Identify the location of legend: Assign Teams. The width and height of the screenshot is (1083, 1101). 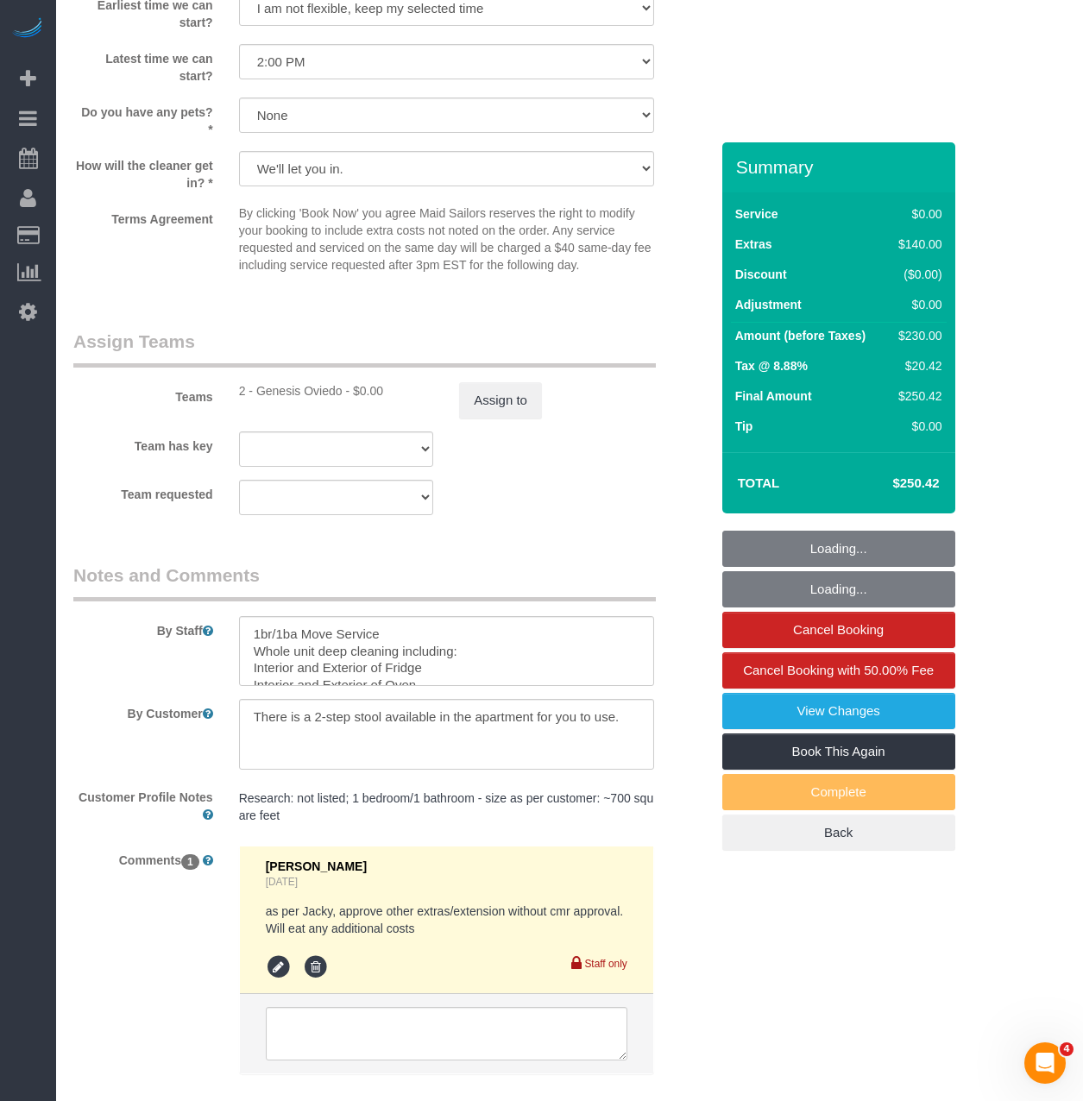
(364, 348).